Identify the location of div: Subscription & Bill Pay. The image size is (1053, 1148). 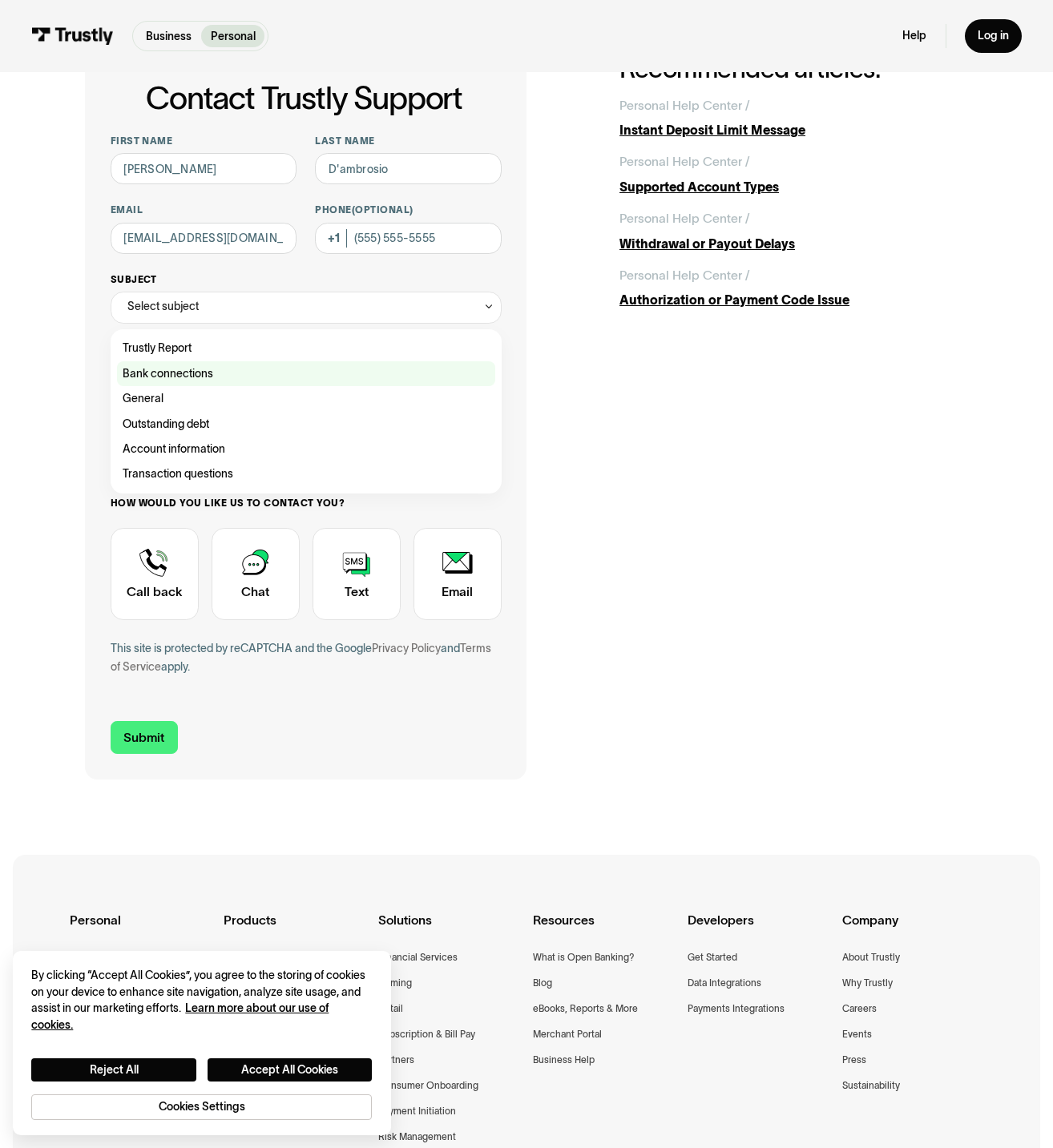
(426, 1034).